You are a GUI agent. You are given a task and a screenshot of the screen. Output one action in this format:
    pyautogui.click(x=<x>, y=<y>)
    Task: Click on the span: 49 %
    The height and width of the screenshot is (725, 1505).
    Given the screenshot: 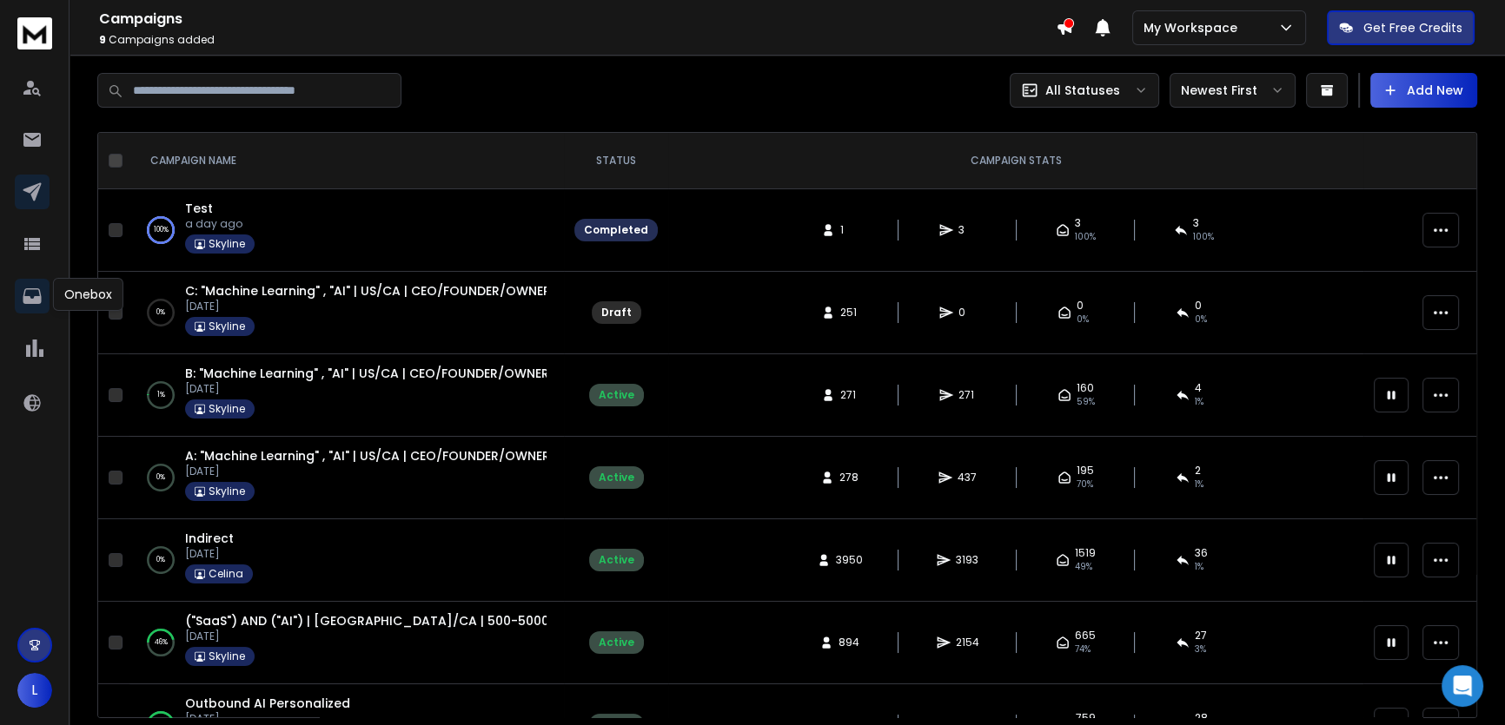 What is the action you would take?
    pyautogui.click(x=1083, y=567)
    